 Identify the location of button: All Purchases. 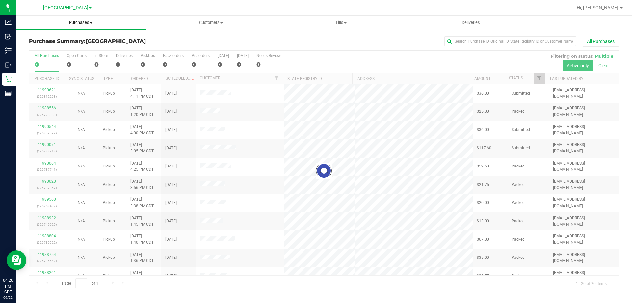
(601, 41).